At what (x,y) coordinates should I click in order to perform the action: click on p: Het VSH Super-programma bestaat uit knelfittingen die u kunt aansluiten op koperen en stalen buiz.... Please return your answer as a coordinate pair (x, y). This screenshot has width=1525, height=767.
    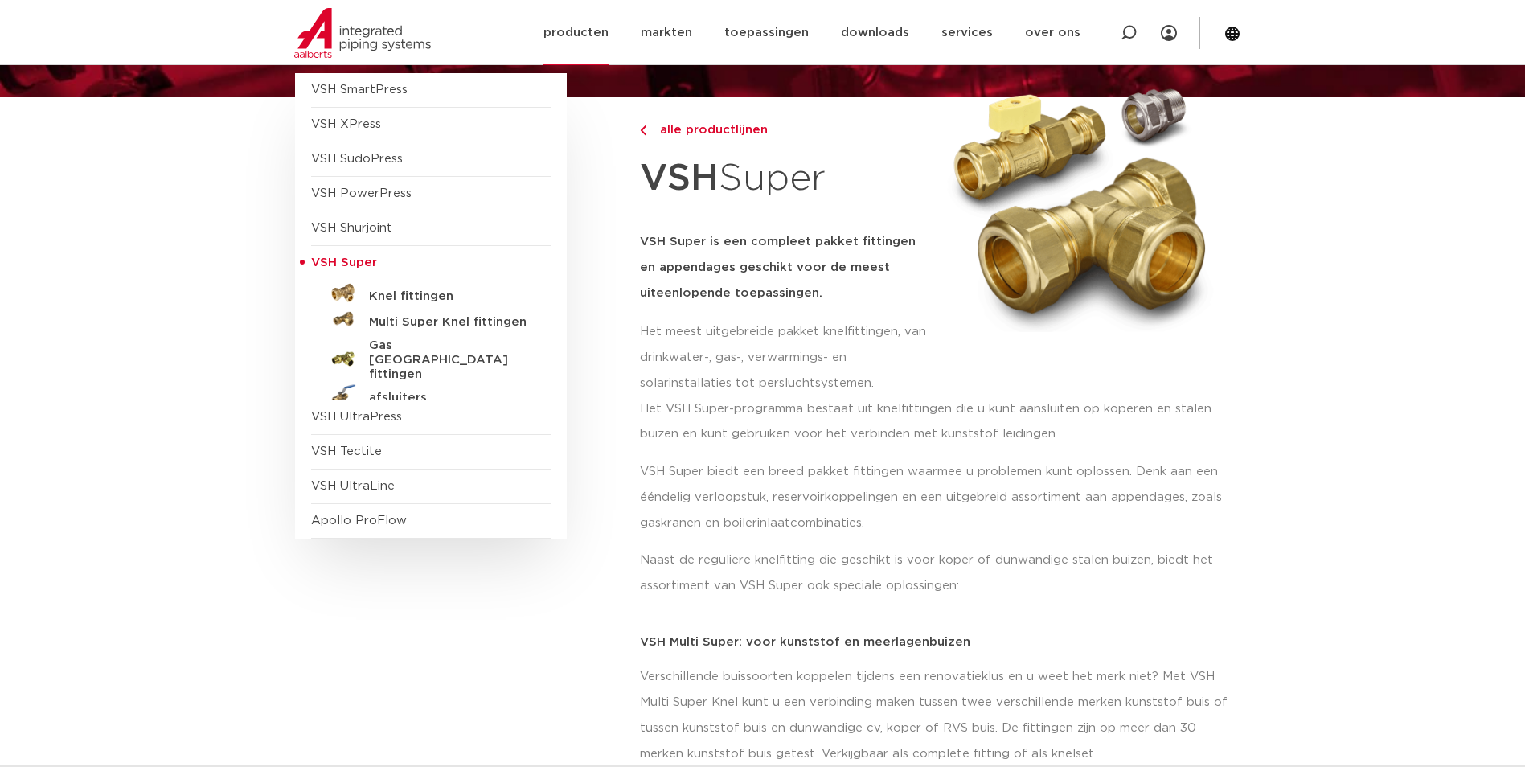
    Looking at the image, I should click on (935, 422).